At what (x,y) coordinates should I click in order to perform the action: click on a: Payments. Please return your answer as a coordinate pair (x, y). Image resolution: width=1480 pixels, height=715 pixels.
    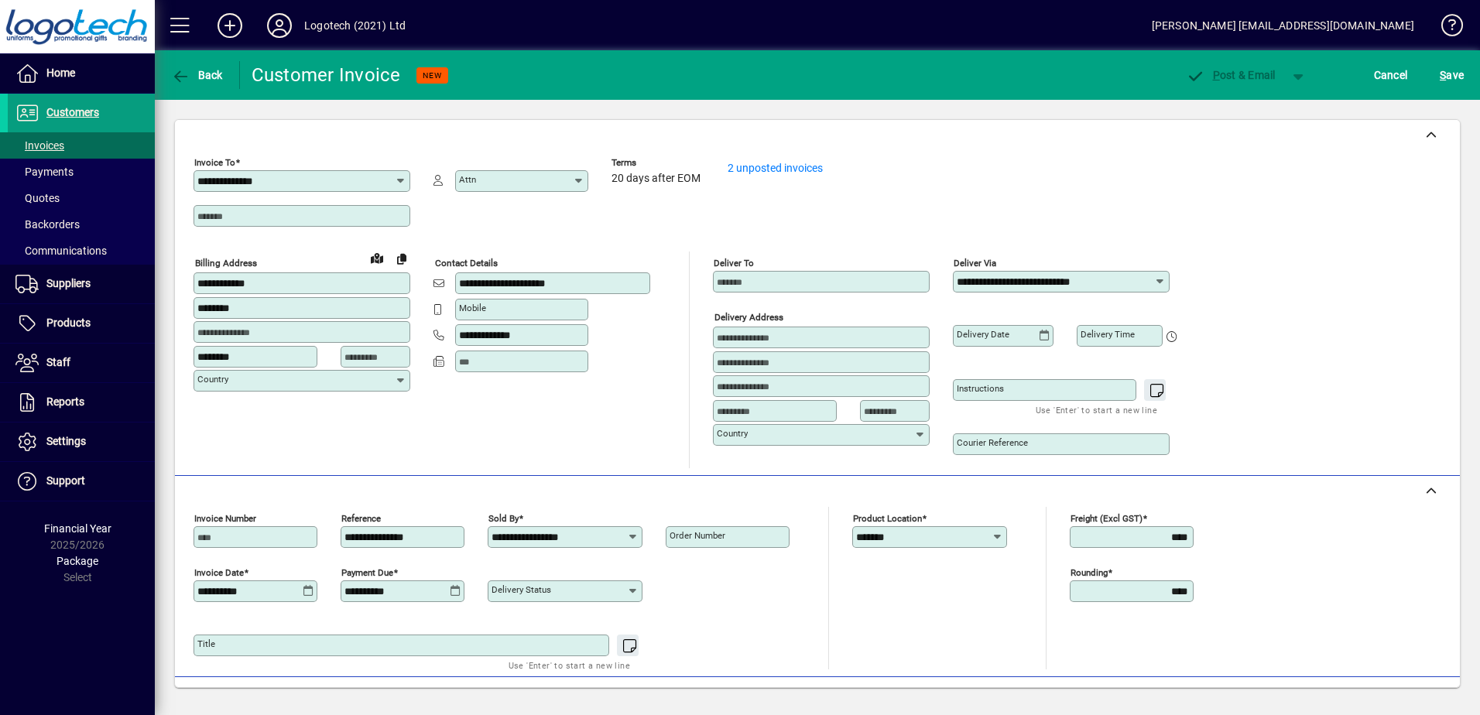
    Looking at the image, I should click on (81, 172).